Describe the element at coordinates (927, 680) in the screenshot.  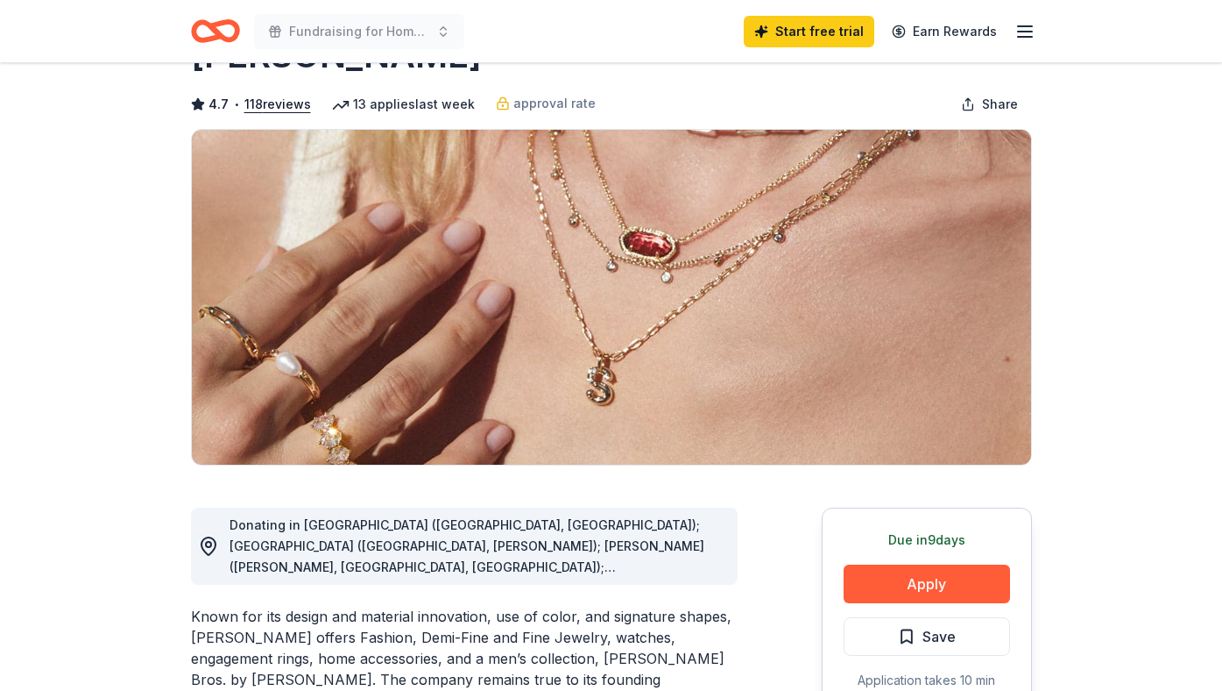
I see `div: Application takes 10 min` at that location.